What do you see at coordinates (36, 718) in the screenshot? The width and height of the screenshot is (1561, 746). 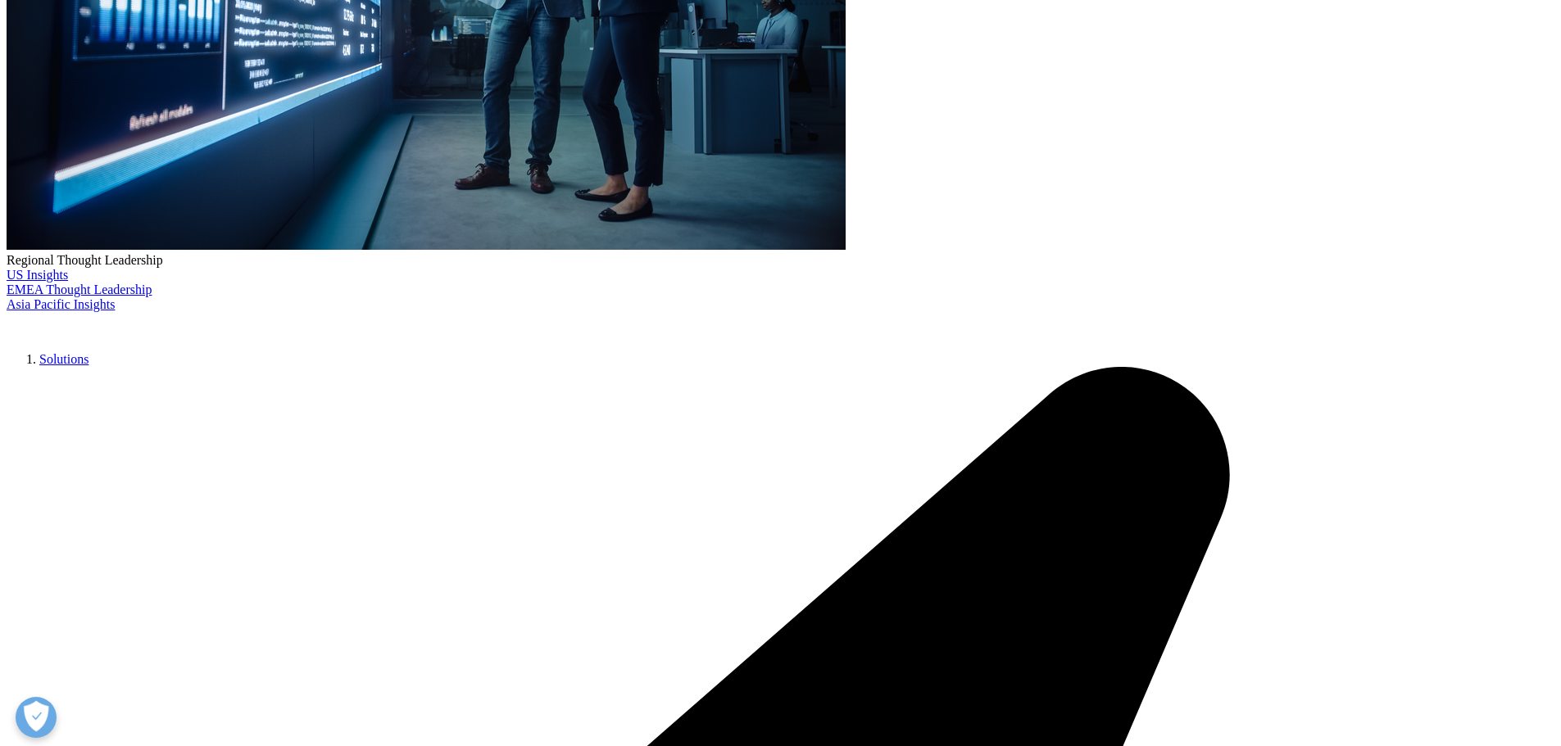 I see `button: Abrir preferências` at bounding box center [36, 718].